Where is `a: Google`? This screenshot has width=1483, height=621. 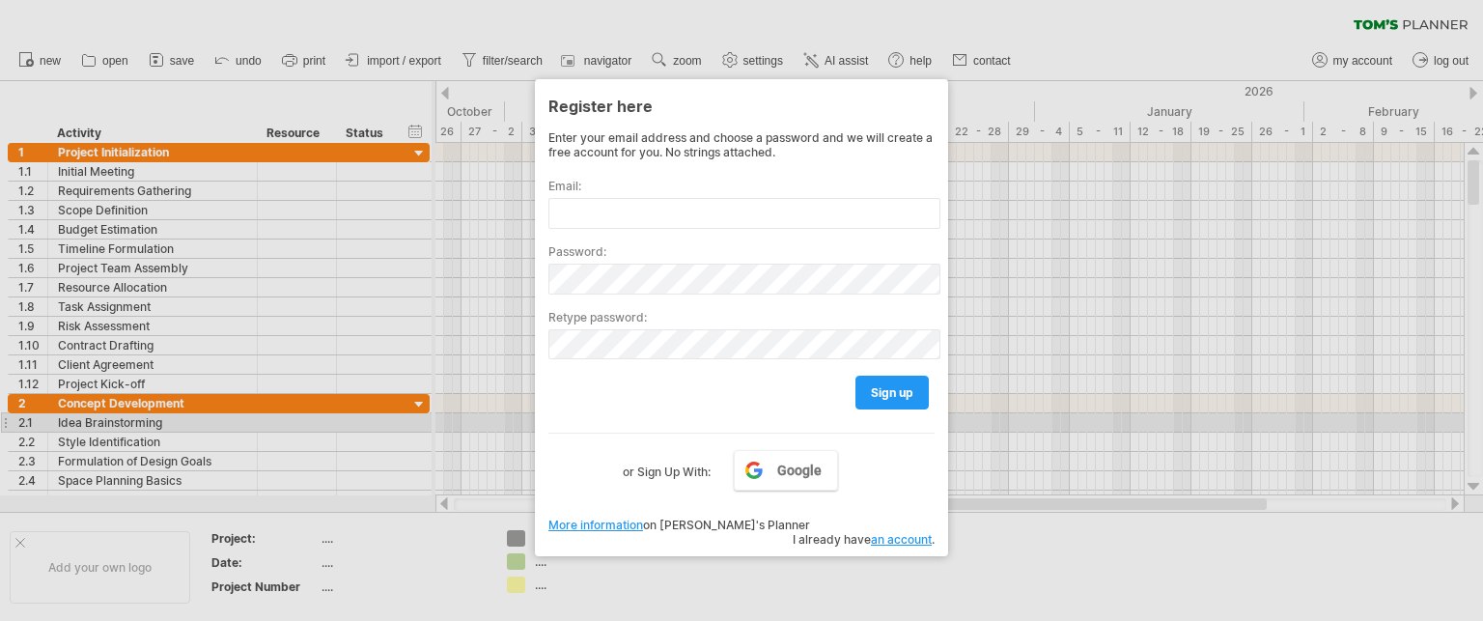 a: Google is located at coordinates (786, 470).